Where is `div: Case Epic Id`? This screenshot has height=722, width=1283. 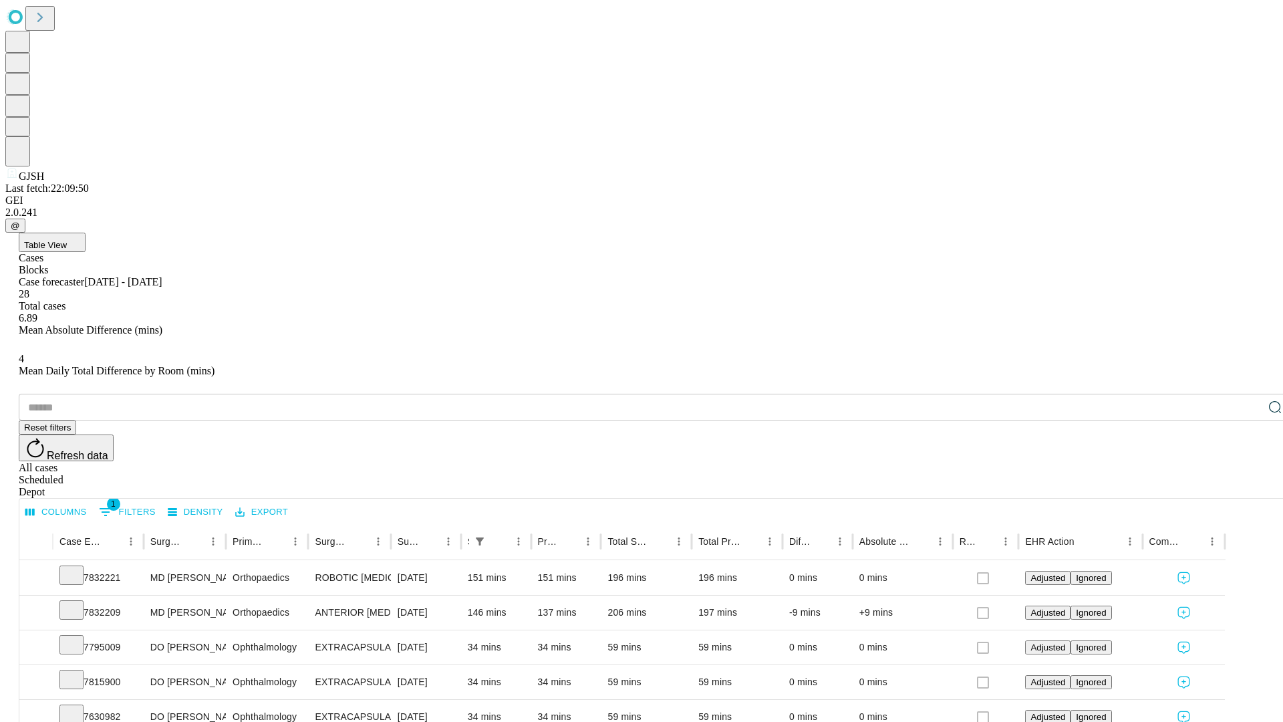
div: Case Epic Id is located at coordinates (80, 541).